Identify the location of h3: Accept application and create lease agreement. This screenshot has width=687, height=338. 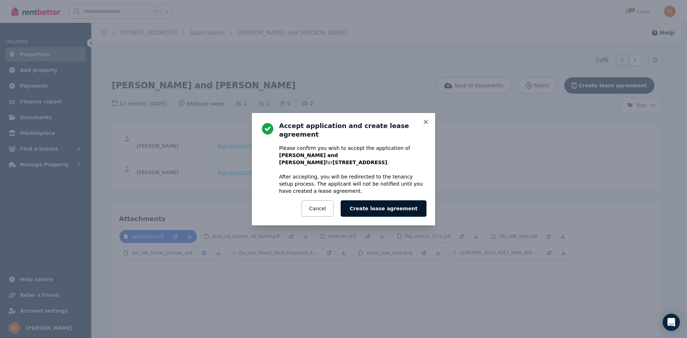
(353, 130).